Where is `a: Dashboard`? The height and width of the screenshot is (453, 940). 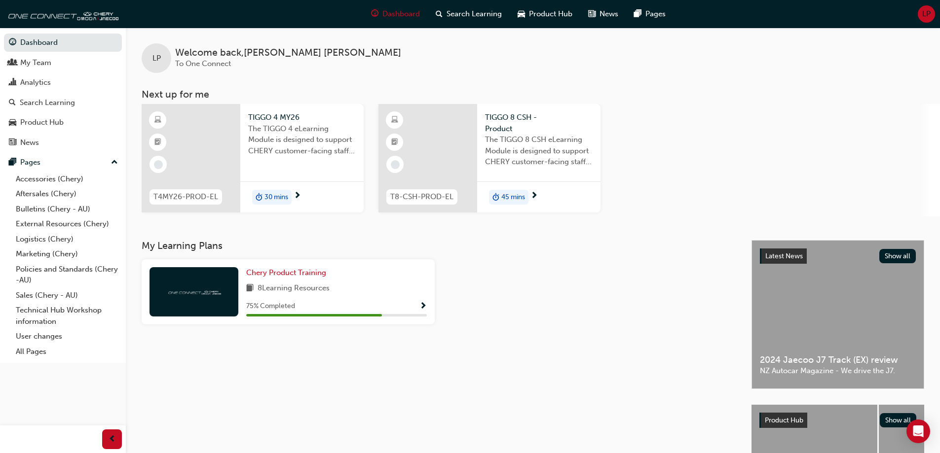
a: Dashboard is located at coordinates (63, 42).